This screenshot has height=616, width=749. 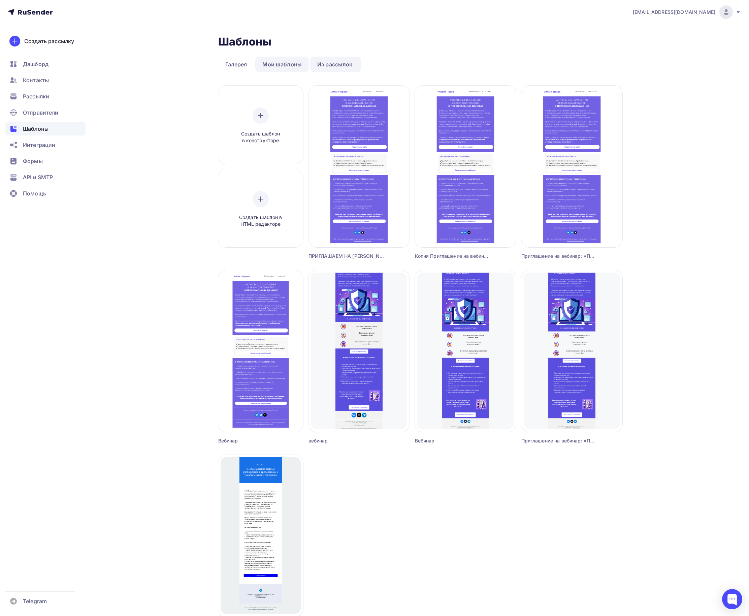 What do you see at coordinates (36, 64) in the screenshot?
I see `span: Дашборд` at bounding box center [36, 64].